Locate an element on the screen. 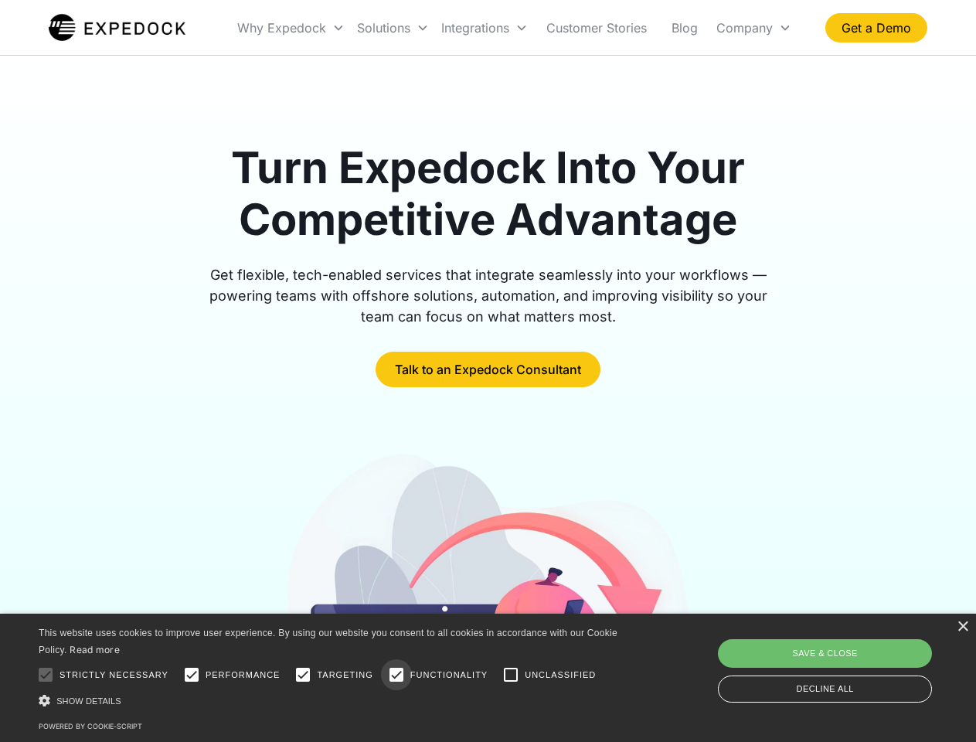 Image resolution: width=976 pixels, height=742 pixels. a: Powered by cookie-script is located at coordinates (90, 726).